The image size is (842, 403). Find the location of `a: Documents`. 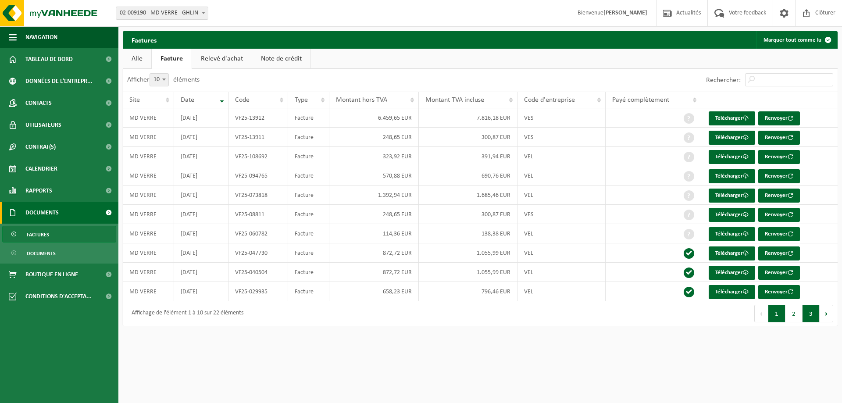

a: Documents is located at coordinates (59, 253).